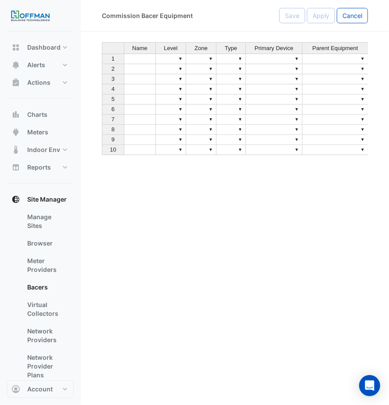 This screenshot has width=389, height=405. What do you see at coordinates (16, 83) in the screenshot?
I see `app-icon: Actions` at bounding box center [16, 83].